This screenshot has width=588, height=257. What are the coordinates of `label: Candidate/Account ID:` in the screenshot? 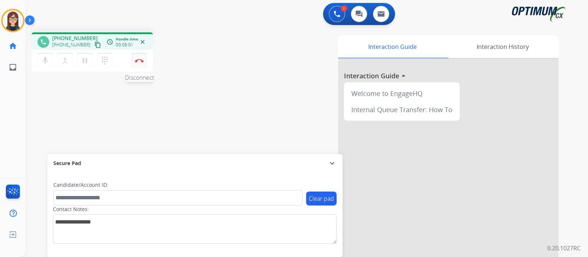 It's located at (81, 185).